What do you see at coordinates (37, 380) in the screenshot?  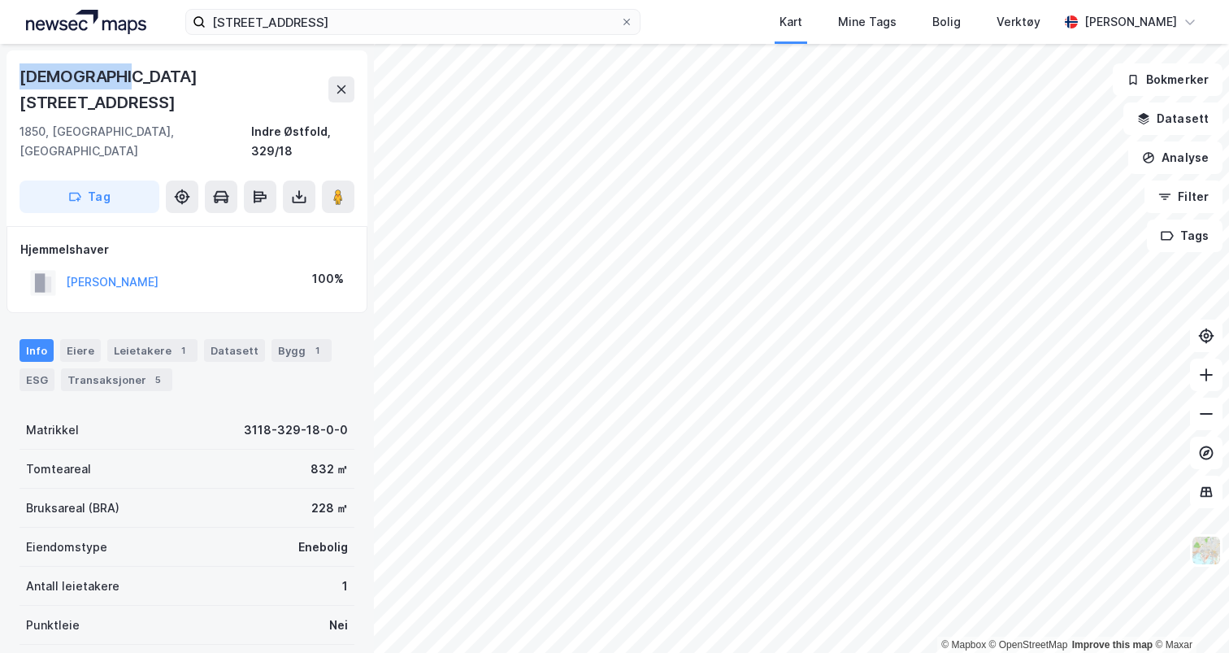 I see `div: ESG` at bounding box center [37, 380].